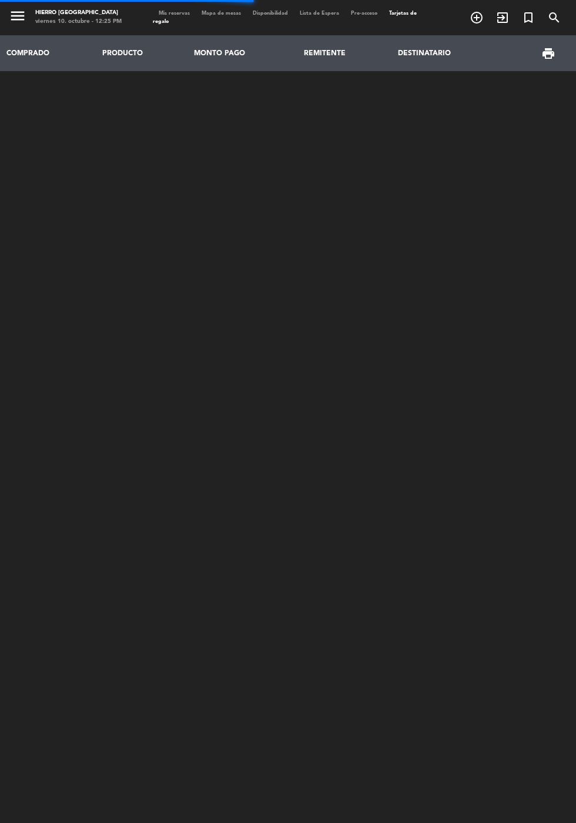 The image size is (576, 823). What do you see at coordinates (503, 18) in the screenshot?
I see `i: exit_to_app` at bounding box center [503, 18].